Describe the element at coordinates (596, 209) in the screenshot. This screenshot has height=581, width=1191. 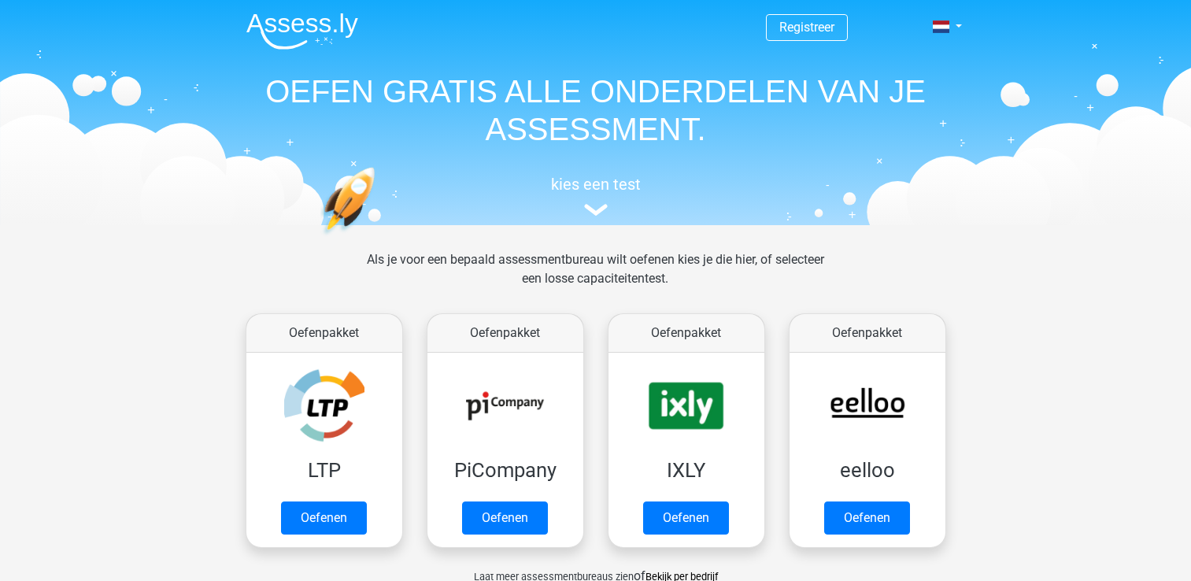
I see `img: assessment` at that location.